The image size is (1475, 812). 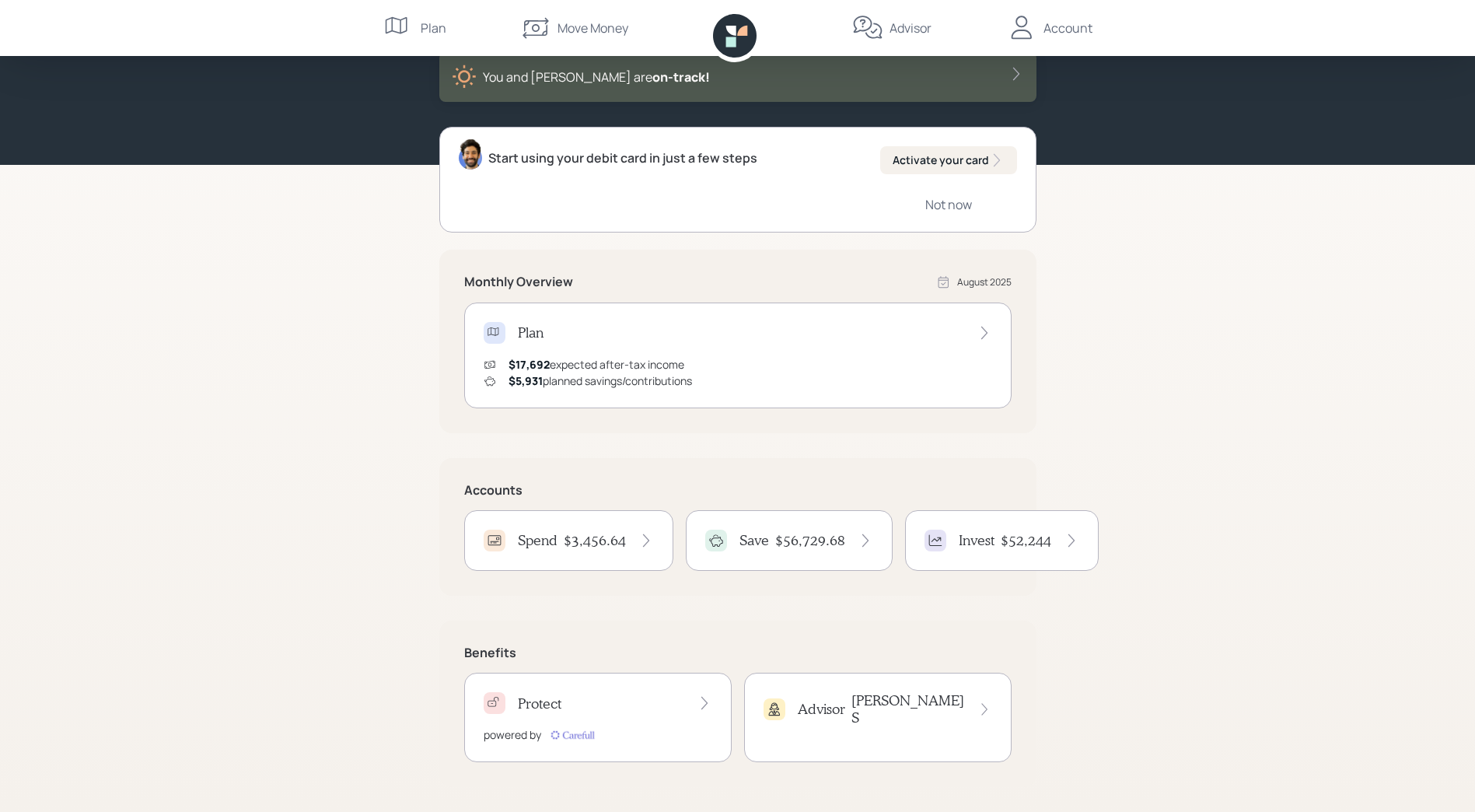 What do you see at coordinates (592, 28) in the screenshot?
I see `div: Move Money` at bounding box center [592, 28].